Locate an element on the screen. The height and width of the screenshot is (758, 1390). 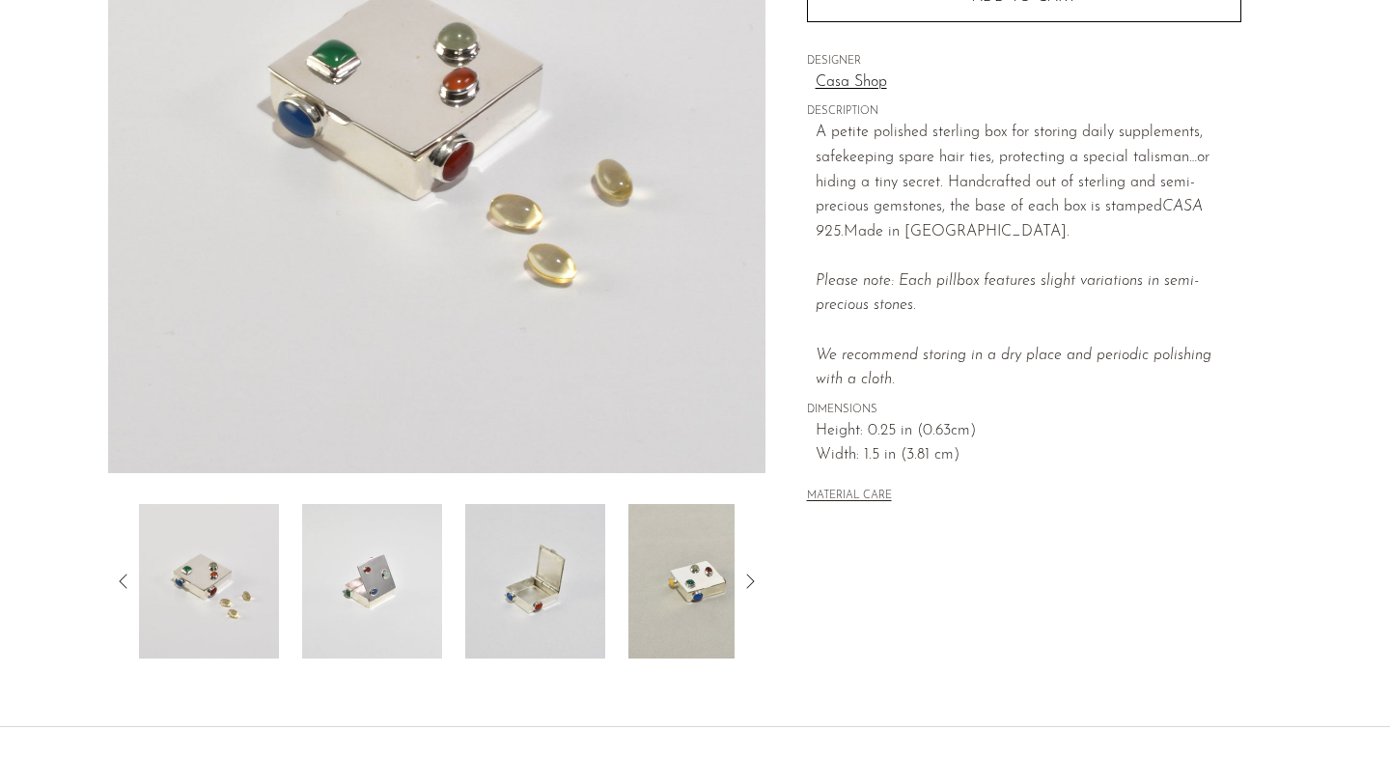
em: CASA 925. is located at coordinates (1008, 219).